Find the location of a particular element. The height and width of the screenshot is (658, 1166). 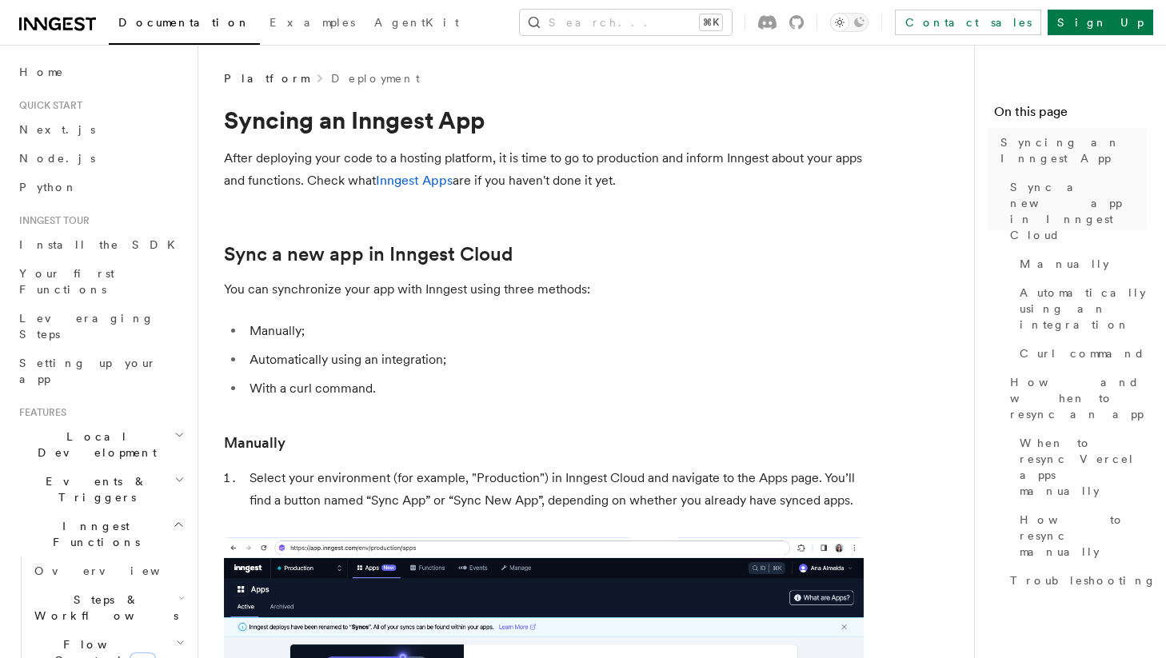

button: Steps & Workflows is located at coordinates (108, 608).